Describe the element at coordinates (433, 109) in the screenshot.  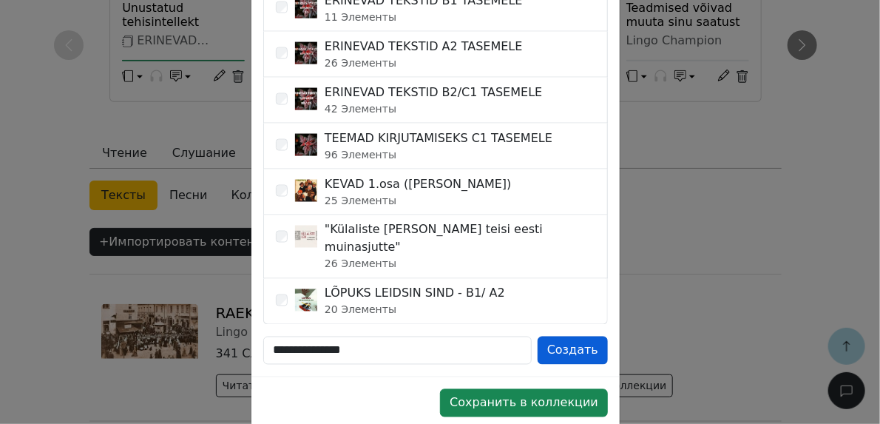
I see `small: 42 Элементы` at that location.